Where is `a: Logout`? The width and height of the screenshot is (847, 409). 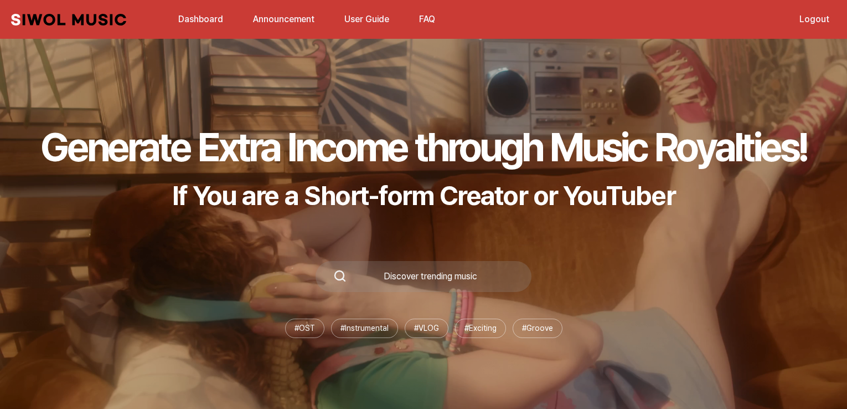 a: Logout is located at coordinates (814, 19).